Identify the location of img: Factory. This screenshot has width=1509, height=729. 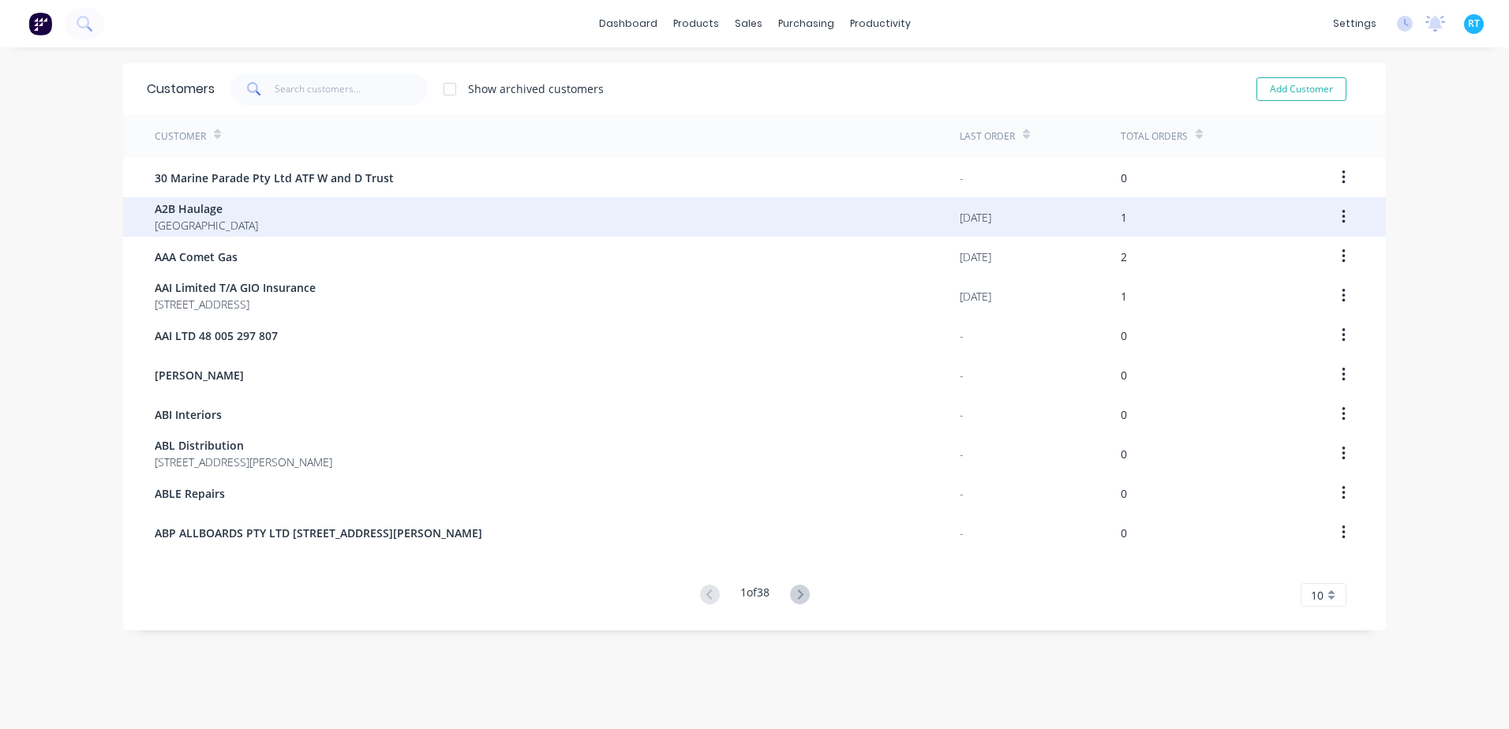
(40, 24).